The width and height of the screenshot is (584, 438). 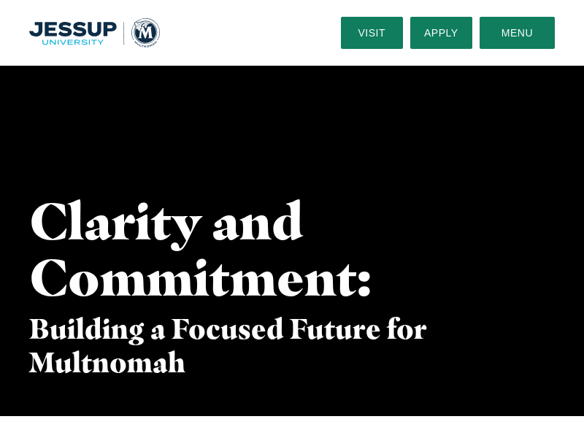 What do you see at coordinates (185, 249) in the screenshot?
I see `h1: Clarity and Commitment:` at bounding box center [185, 249].